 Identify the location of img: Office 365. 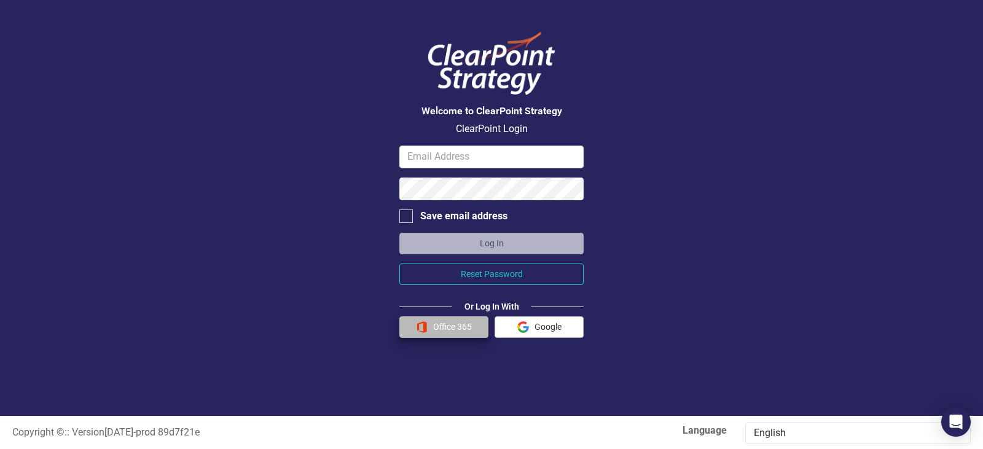
(421, 327).